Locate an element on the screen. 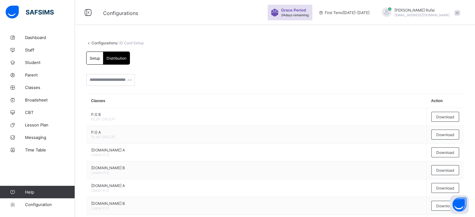 The width and height of the screenshot is (475, 217). span: Lesson Plan is located at coordinates (50, 125).